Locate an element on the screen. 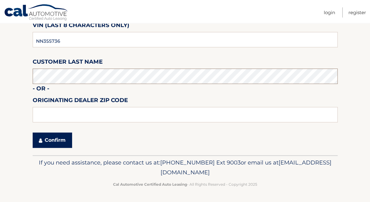 The height and width of the screenshot is (202, 370). label: Customer Last Name is located at coordinates (67, 63).